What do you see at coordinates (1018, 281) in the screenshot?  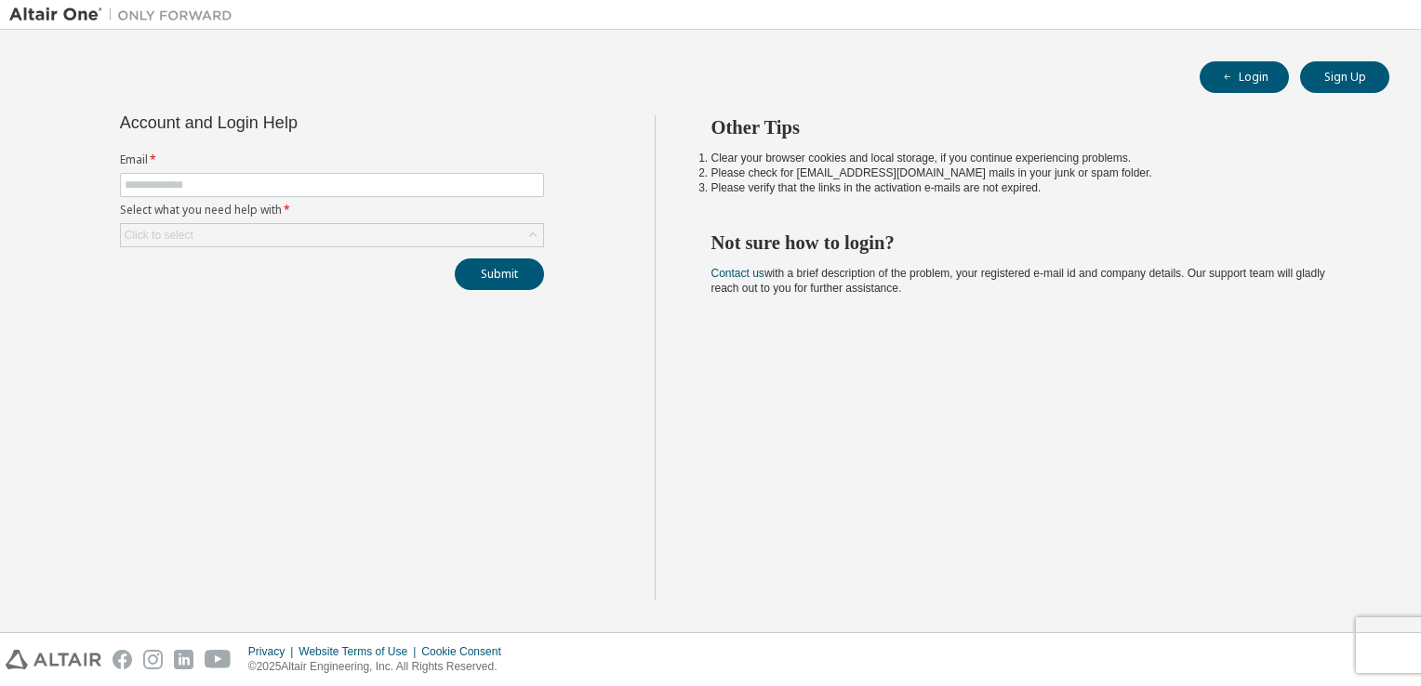 I see `span: with a brief description of the problem, your registered e-mail id and company details. Our suppo...` at bounding box center [1018, 281].